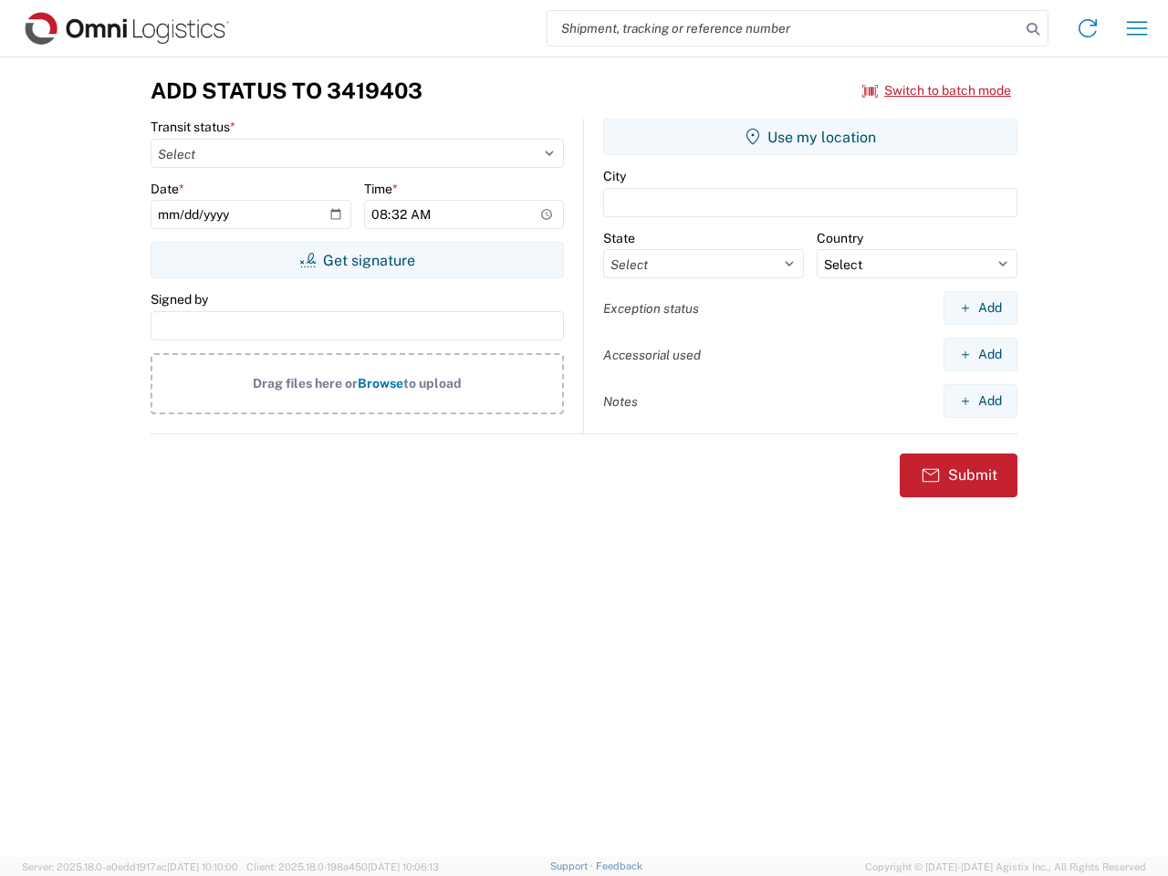  Describe the element at coordinates (621, 402) in the screenshot. I see `label: Notes` at that location.